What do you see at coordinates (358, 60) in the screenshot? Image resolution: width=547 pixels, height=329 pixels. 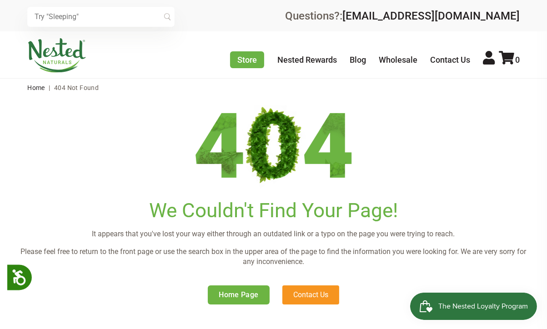 I see `a: Blog` at bounding box center [358, 60].